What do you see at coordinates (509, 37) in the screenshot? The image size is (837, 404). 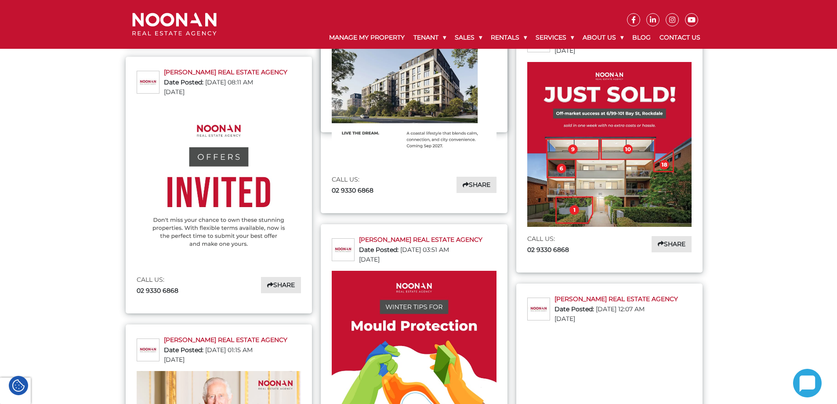 I see `a: Rentals` at bounding box center [509, 37].